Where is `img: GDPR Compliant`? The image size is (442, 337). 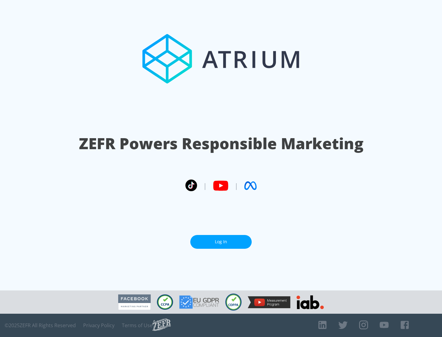
img: GDPR Compliant is located at coordinates (199, 302).